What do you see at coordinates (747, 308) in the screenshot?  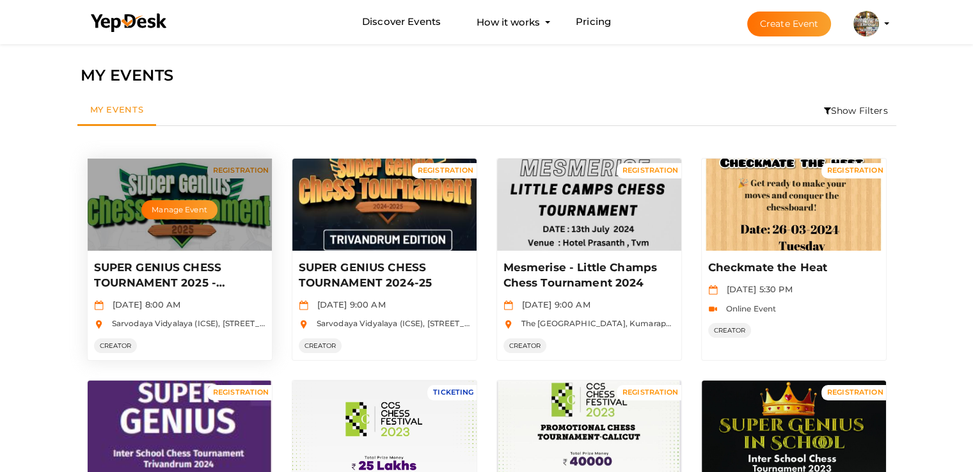 I see `span: Online Event` at bounding box center [747, 308].